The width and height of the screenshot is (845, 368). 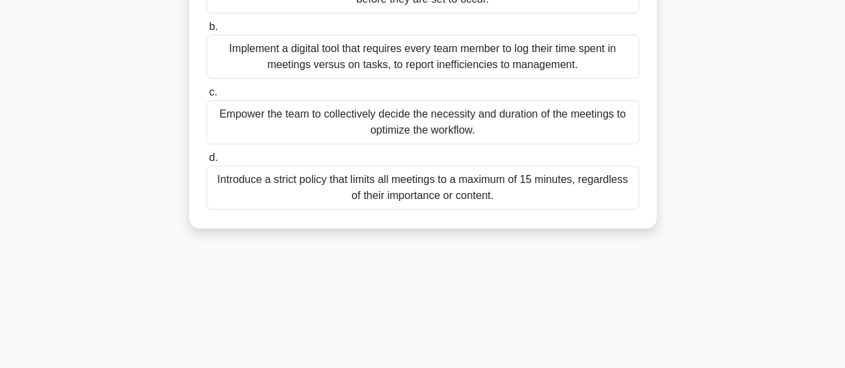 What do you see at coordinates (423, 188) in the screenshot?
I see `div: Introduce a strict policy that limits all meetings to a maximum of 15 minutes, regardless of thei...` at bounding box center [423, 188].